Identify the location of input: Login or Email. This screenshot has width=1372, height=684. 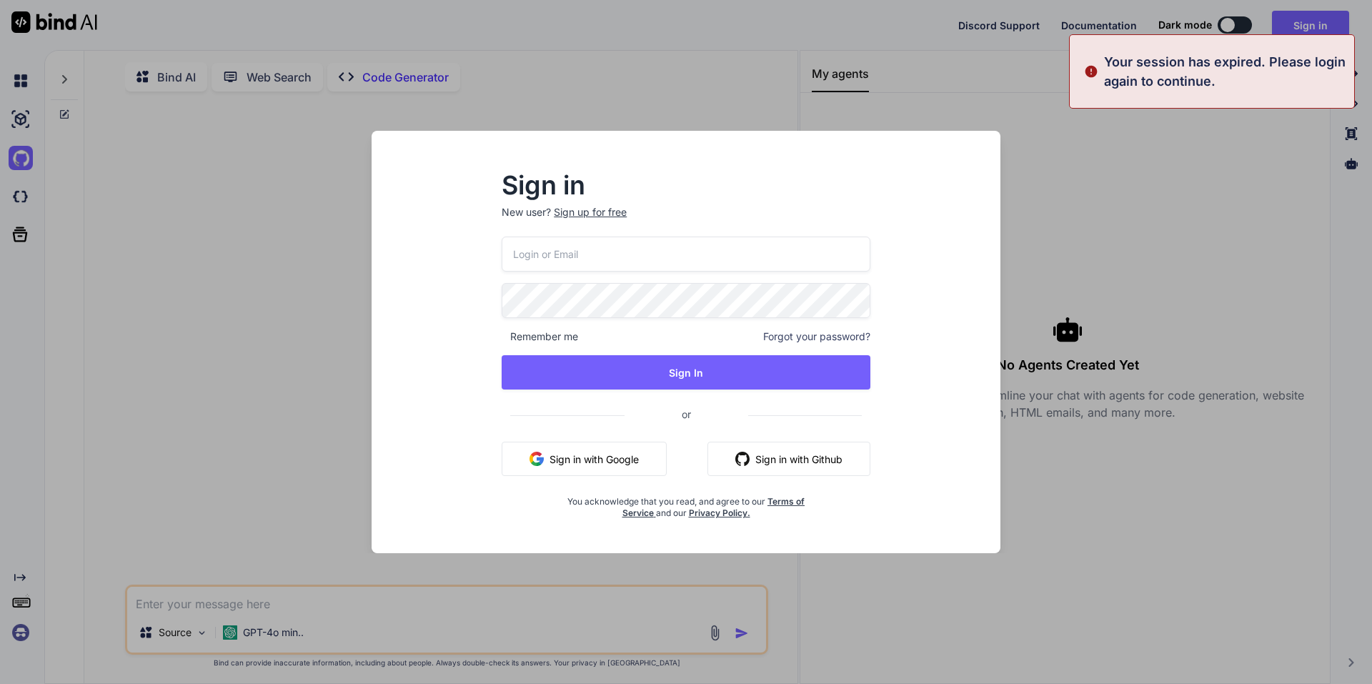
(686, 254).